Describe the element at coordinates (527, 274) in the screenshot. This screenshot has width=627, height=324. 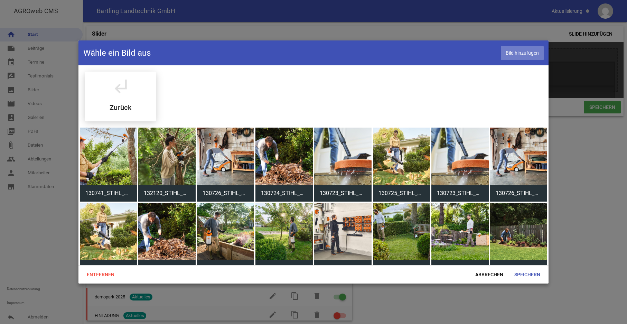
I see `span: Speichern` at that location.